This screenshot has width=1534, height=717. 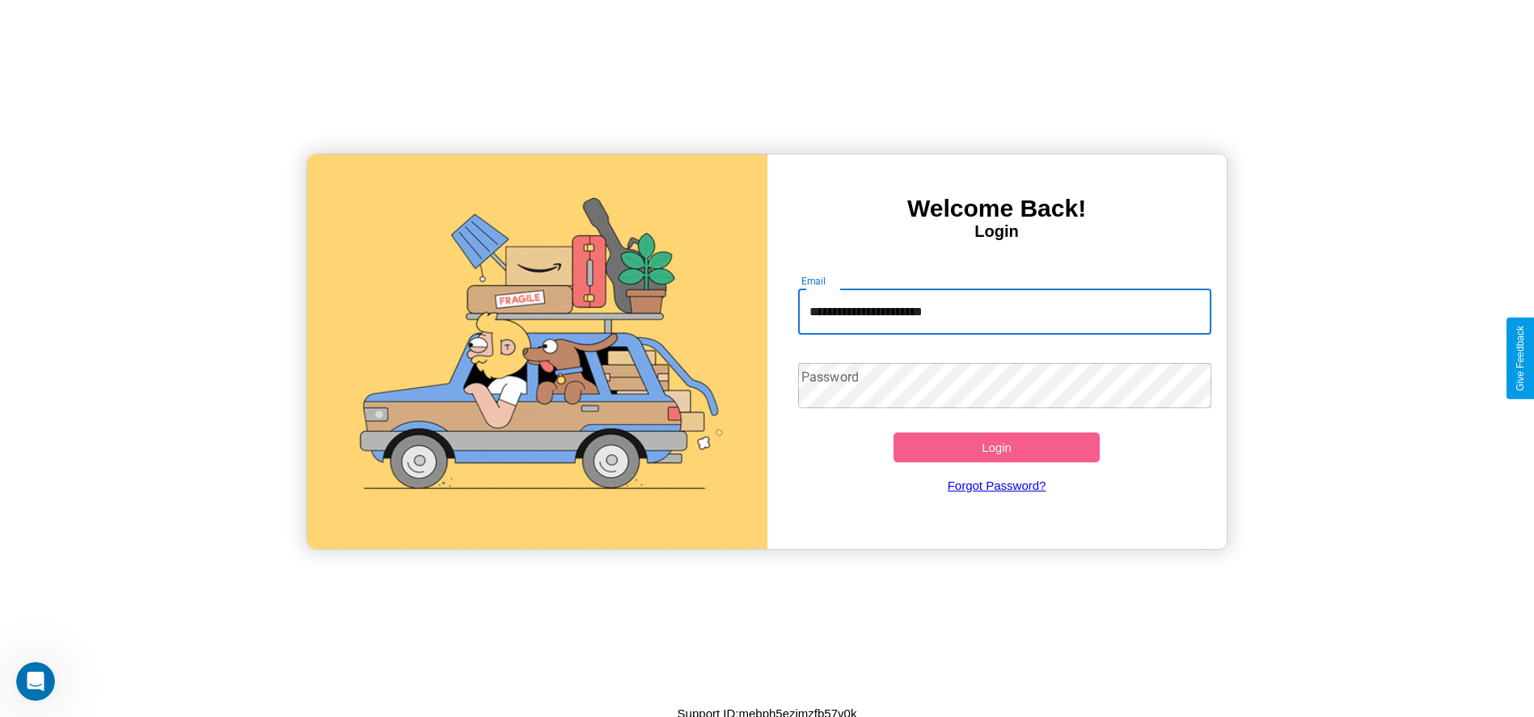 What do you see at coordinates (537, 352) in the screenshot?
I see `img: gif` at bounding box center [537, 352].